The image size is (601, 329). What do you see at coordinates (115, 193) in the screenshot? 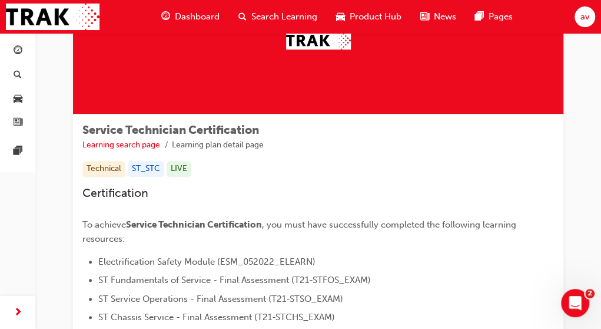
I see `span: Certification` at bounding box center [115, 193].